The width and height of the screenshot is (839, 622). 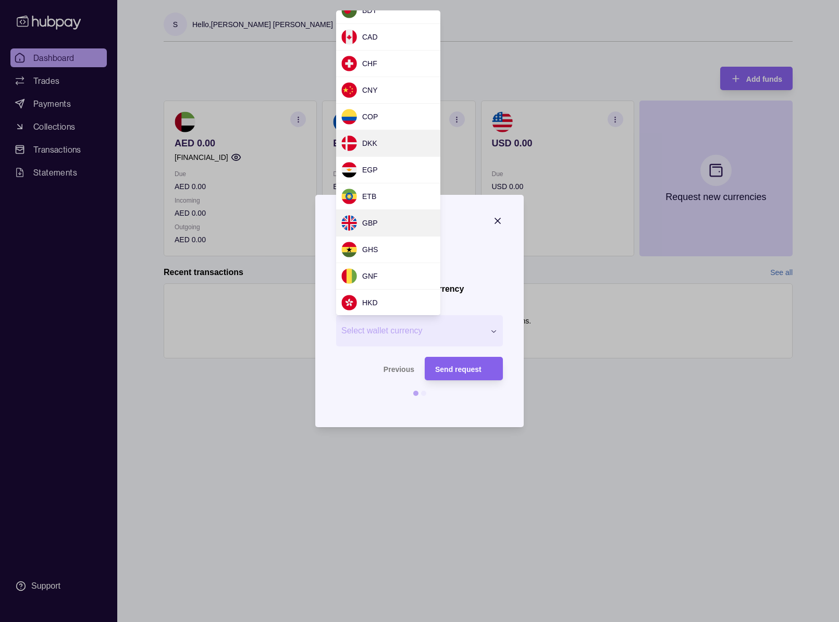 I want to click on span: COP, so click(x=370, y=117).